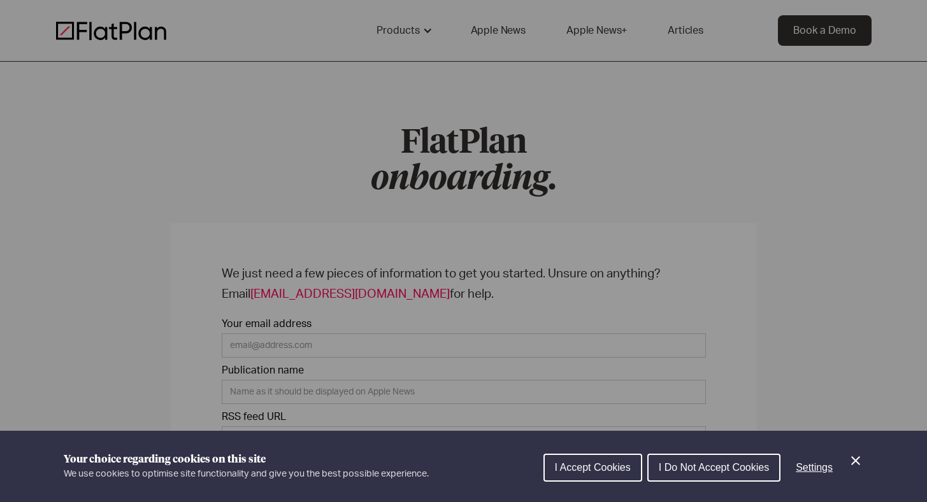  Describe the element at coordinates (246, 460) in the screenshot. I see `h1: Your choice regarding cookies on this site` at that location.